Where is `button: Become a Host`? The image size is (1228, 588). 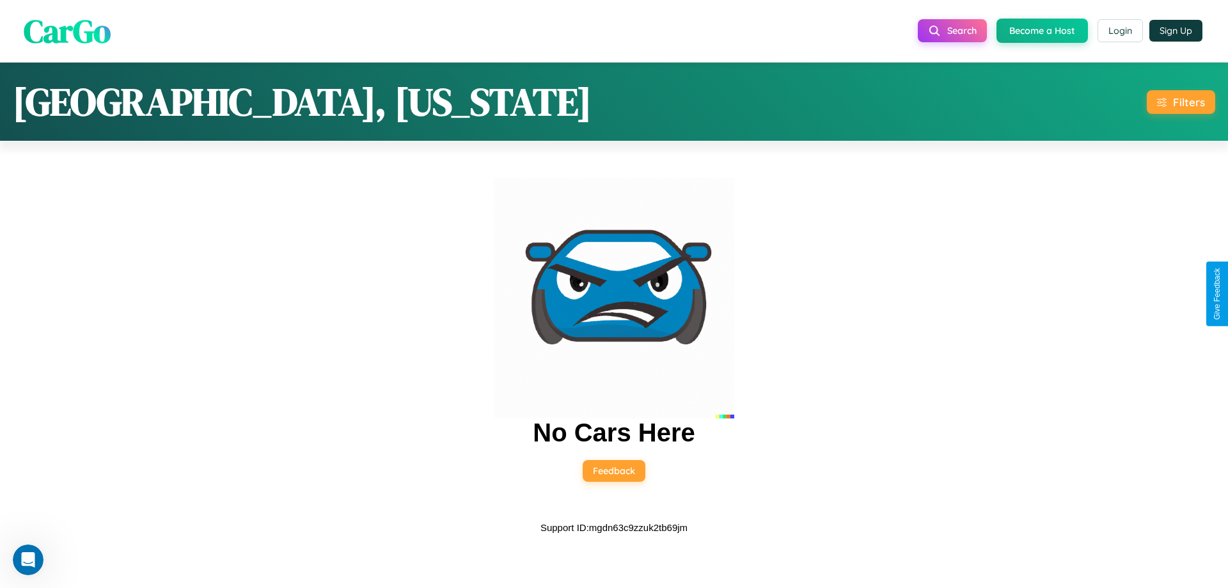 button: Become a Host is located at coordinates (1042, 31).